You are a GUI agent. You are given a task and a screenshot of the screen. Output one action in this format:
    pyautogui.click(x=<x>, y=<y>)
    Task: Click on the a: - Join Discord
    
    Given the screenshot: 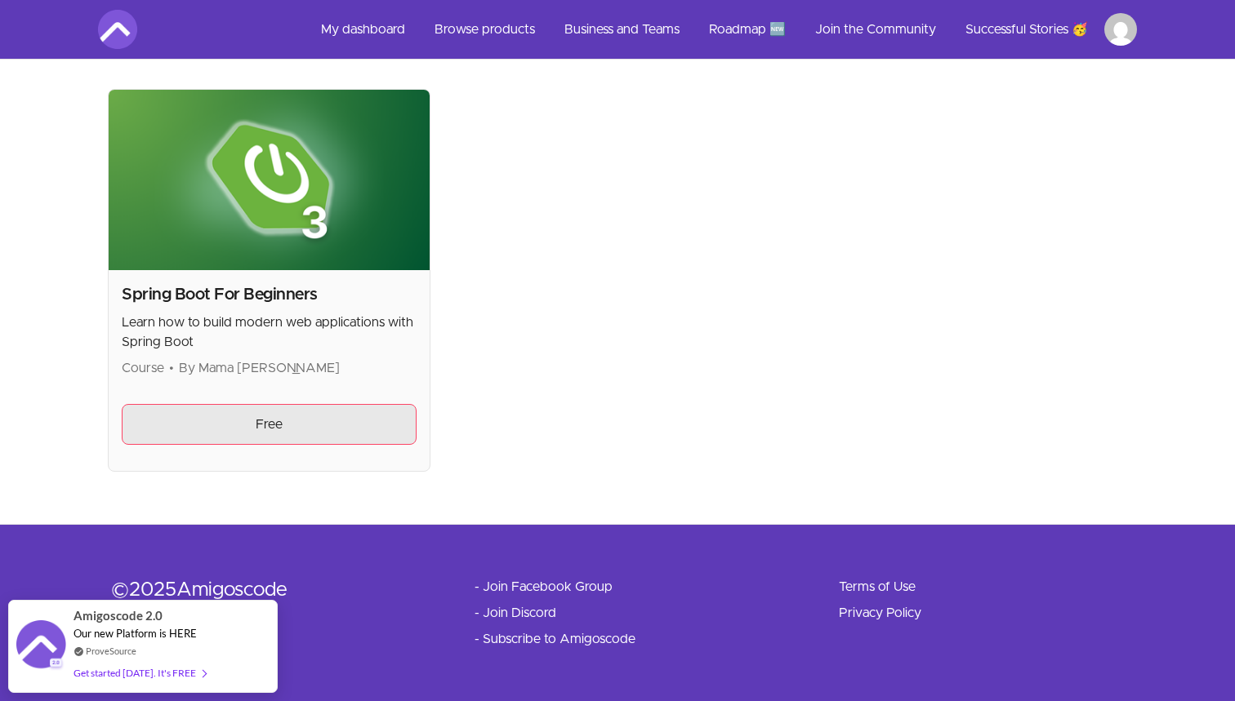 What is the action you would take?
    pyautogui.click(x=515, y=613)
    